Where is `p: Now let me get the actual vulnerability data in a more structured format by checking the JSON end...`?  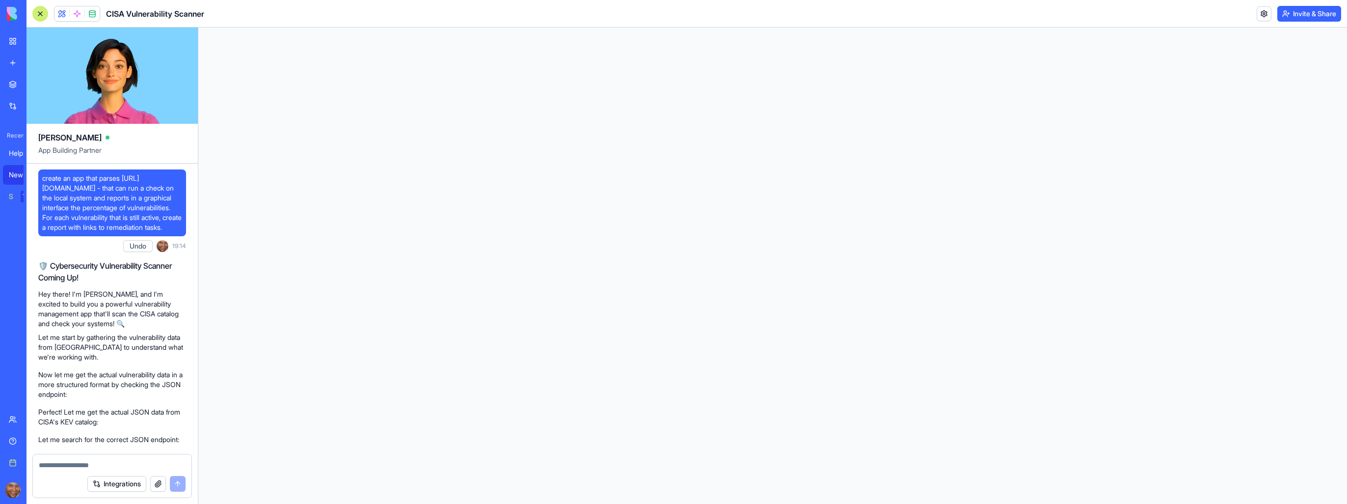
p: Now let me get the actual vulnerability data in a more structured format by checking the JSON end... is located at coordinates (112, 384).